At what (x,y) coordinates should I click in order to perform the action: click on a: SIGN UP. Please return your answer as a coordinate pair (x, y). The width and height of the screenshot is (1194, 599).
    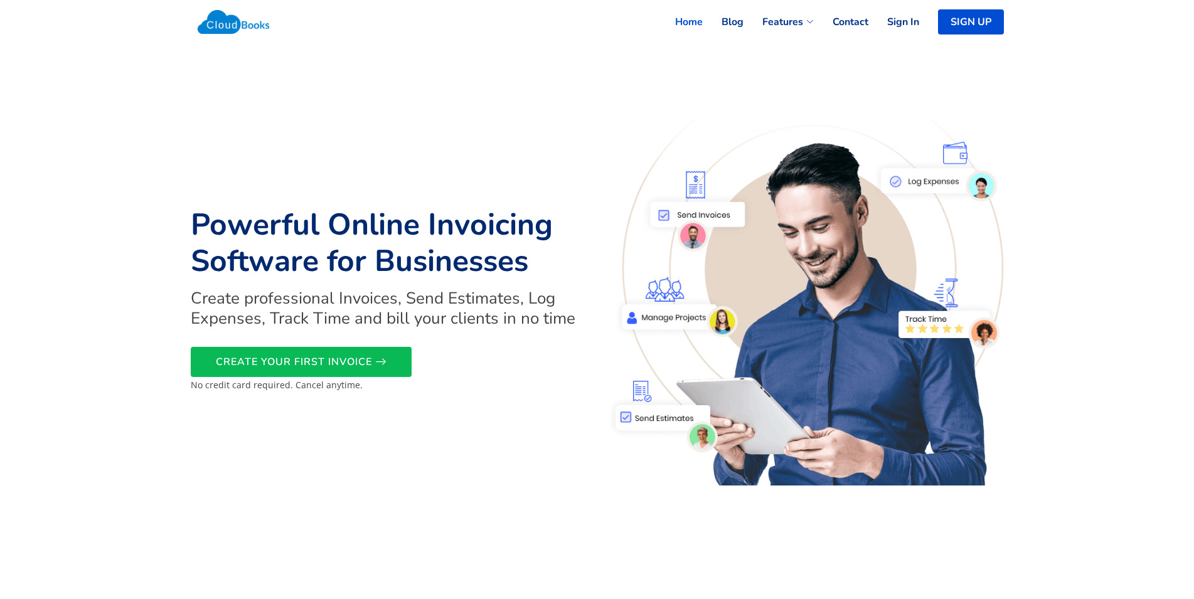
    Looking at the image, I should click on (970, 22).